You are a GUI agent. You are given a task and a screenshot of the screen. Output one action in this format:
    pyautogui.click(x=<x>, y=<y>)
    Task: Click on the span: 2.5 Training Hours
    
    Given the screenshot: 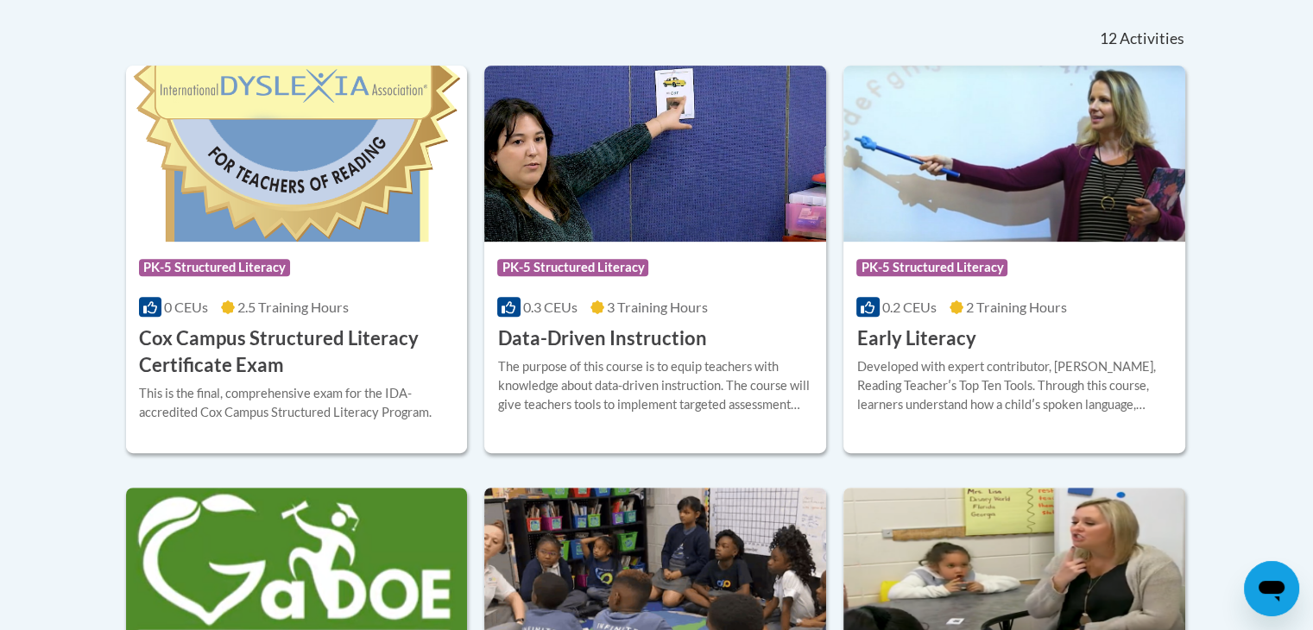 What is the action you would take?
    pyautogui.click(x=293, y=306)
    